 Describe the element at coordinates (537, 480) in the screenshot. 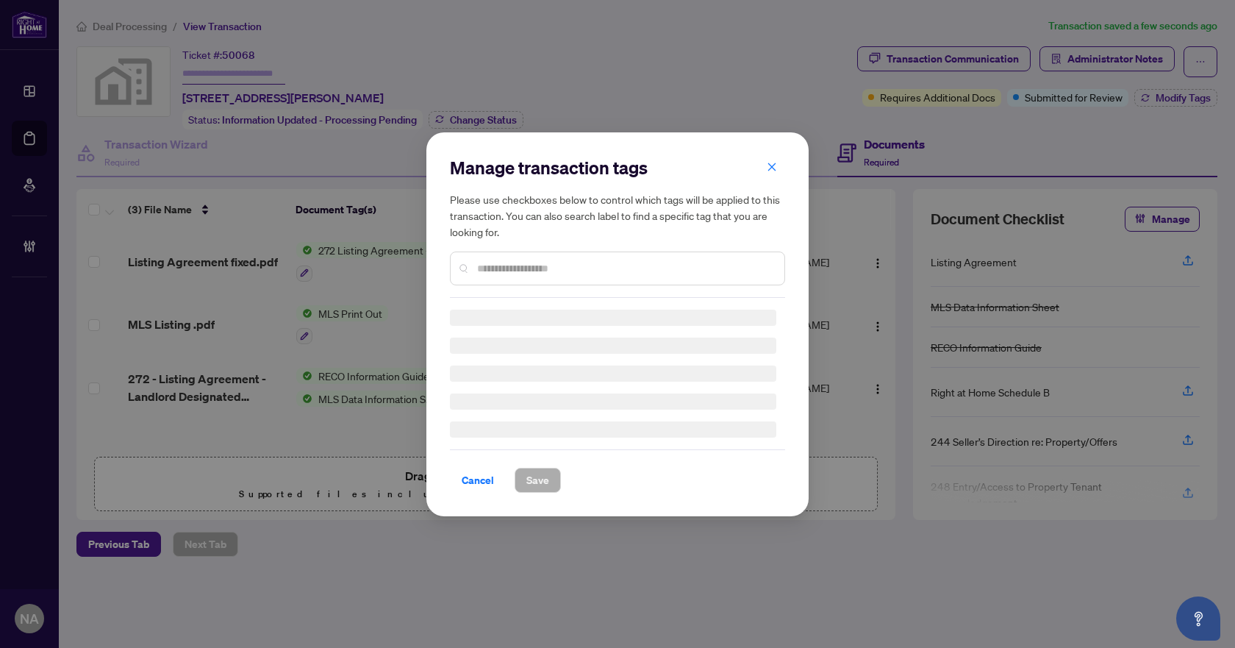

I see `button: Save` at that location.